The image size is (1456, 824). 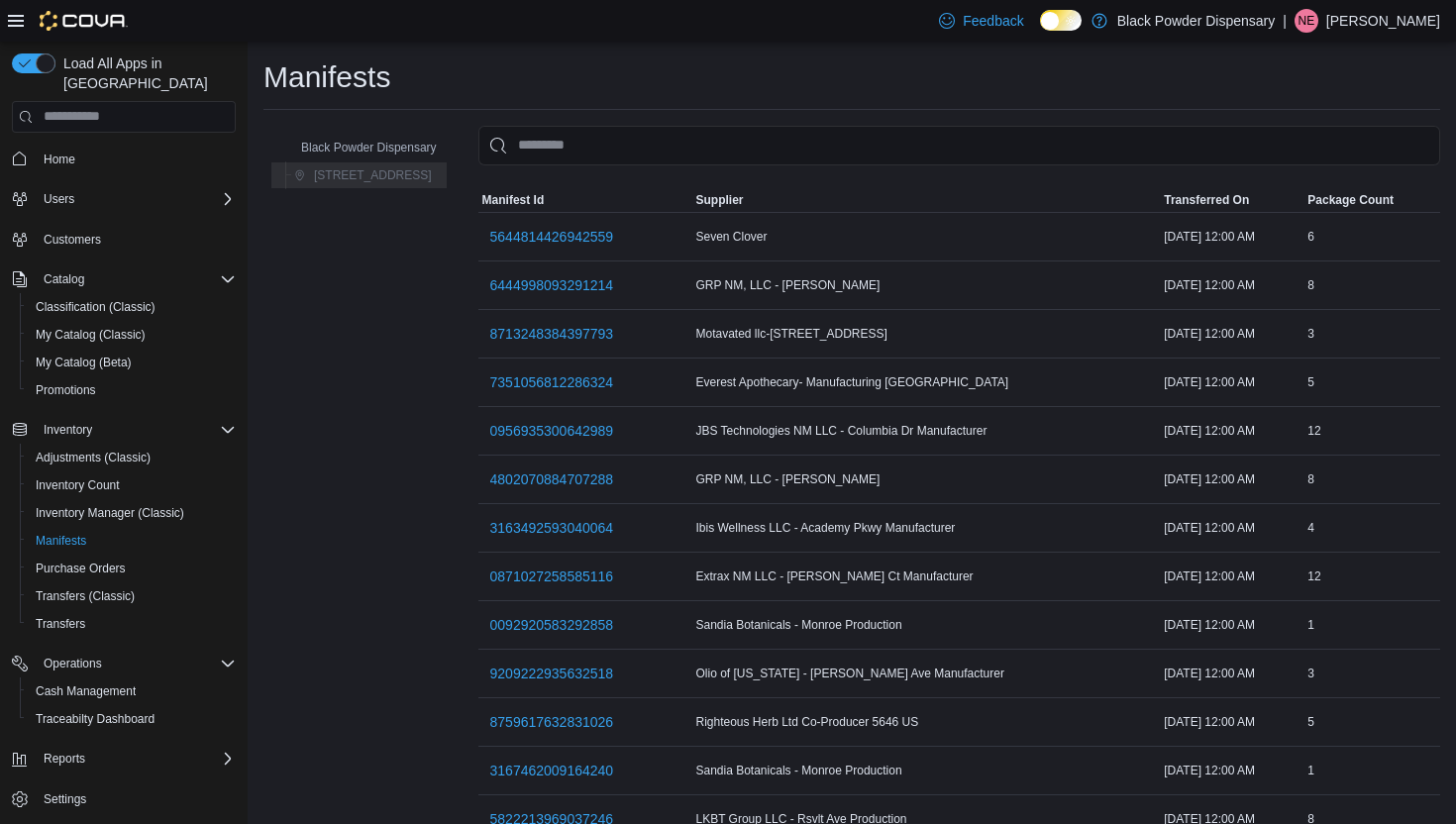 I want to click on span: Catalog, so click(x=64, y=280).